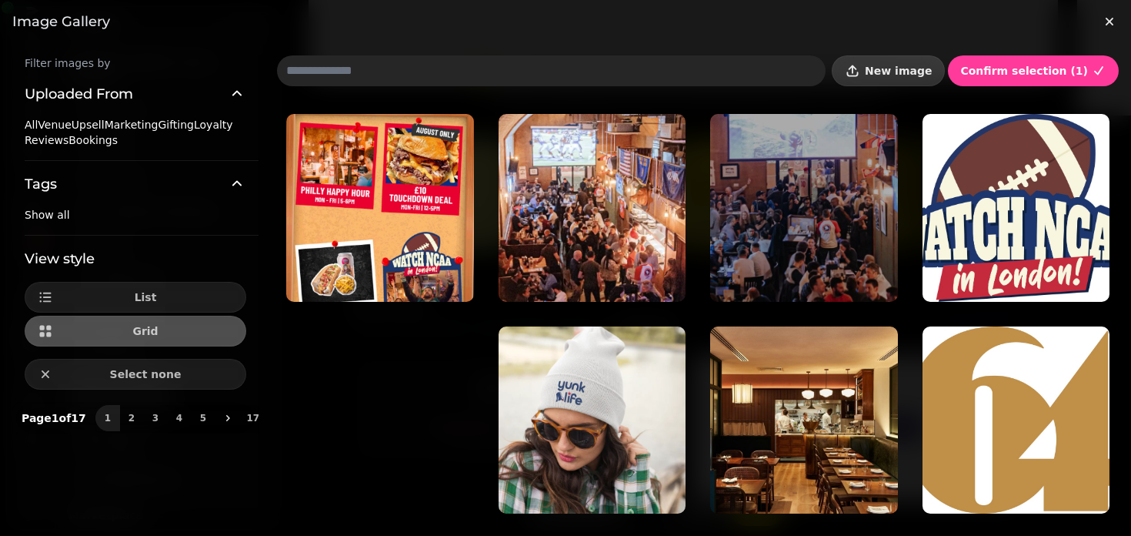 The image size is (1131, 536). I want to click on span: 17, so click(253, 418).